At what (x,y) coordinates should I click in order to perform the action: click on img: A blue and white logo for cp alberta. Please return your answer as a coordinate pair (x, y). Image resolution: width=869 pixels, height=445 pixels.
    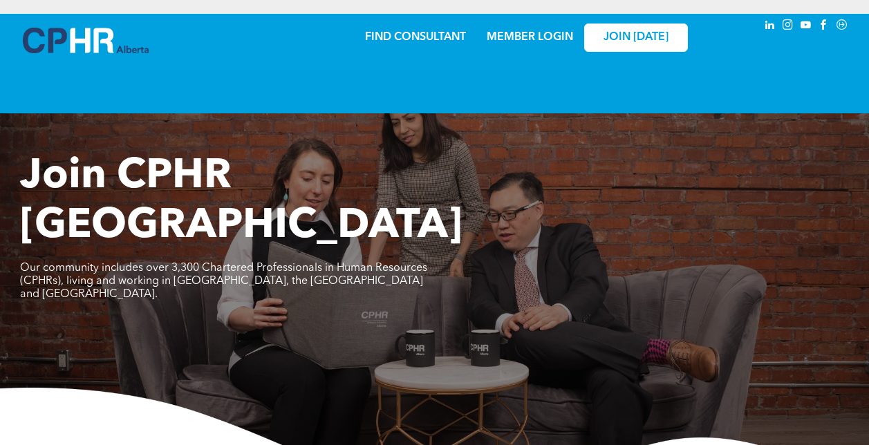
    Looking at the image, I should click on (86, 40).